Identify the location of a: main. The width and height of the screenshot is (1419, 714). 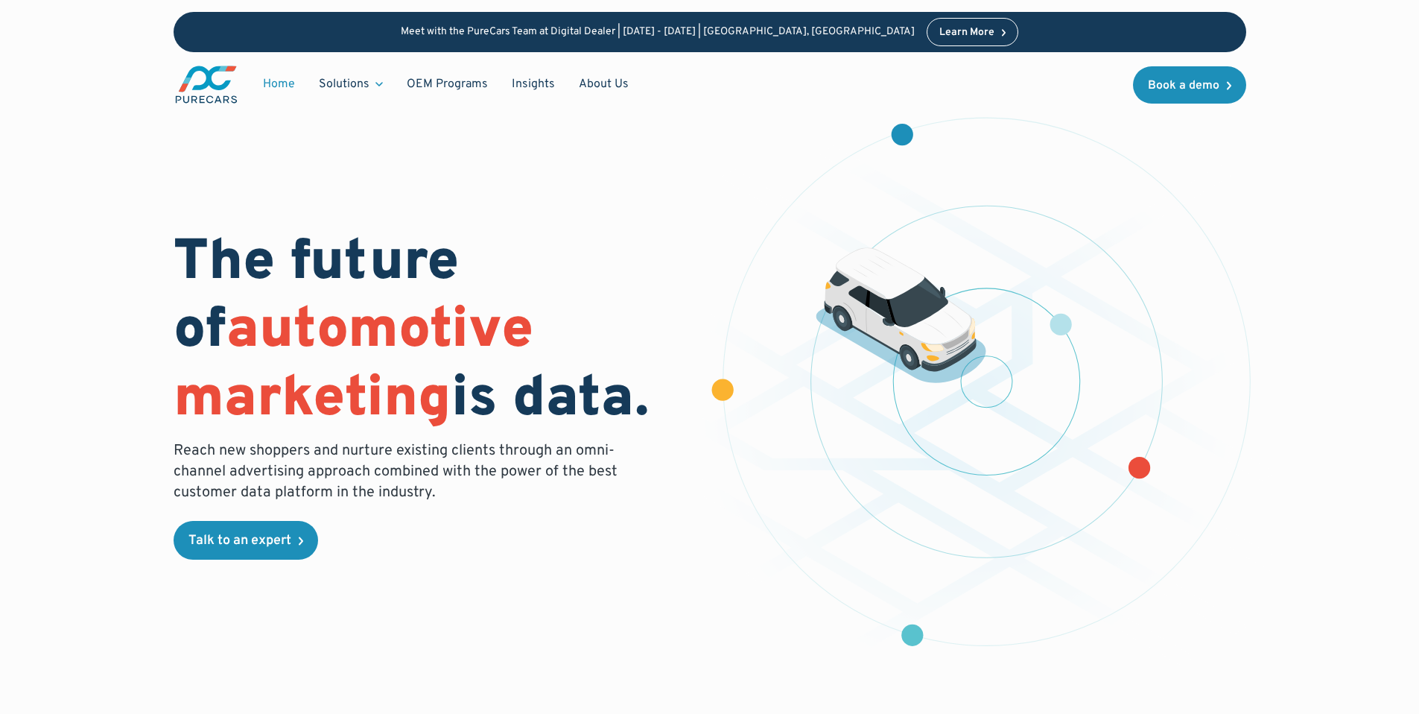
(206, 84).